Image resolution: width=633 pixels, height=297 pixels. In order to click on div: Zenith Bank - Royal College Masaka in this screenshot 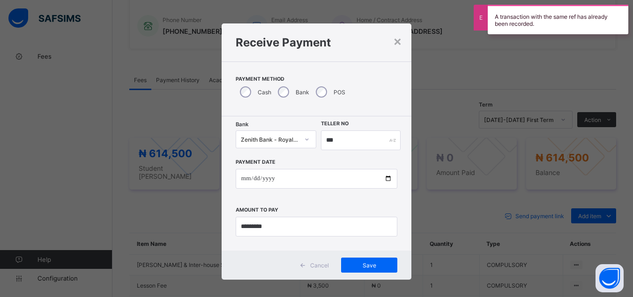, I will do `click(270, 139)`.